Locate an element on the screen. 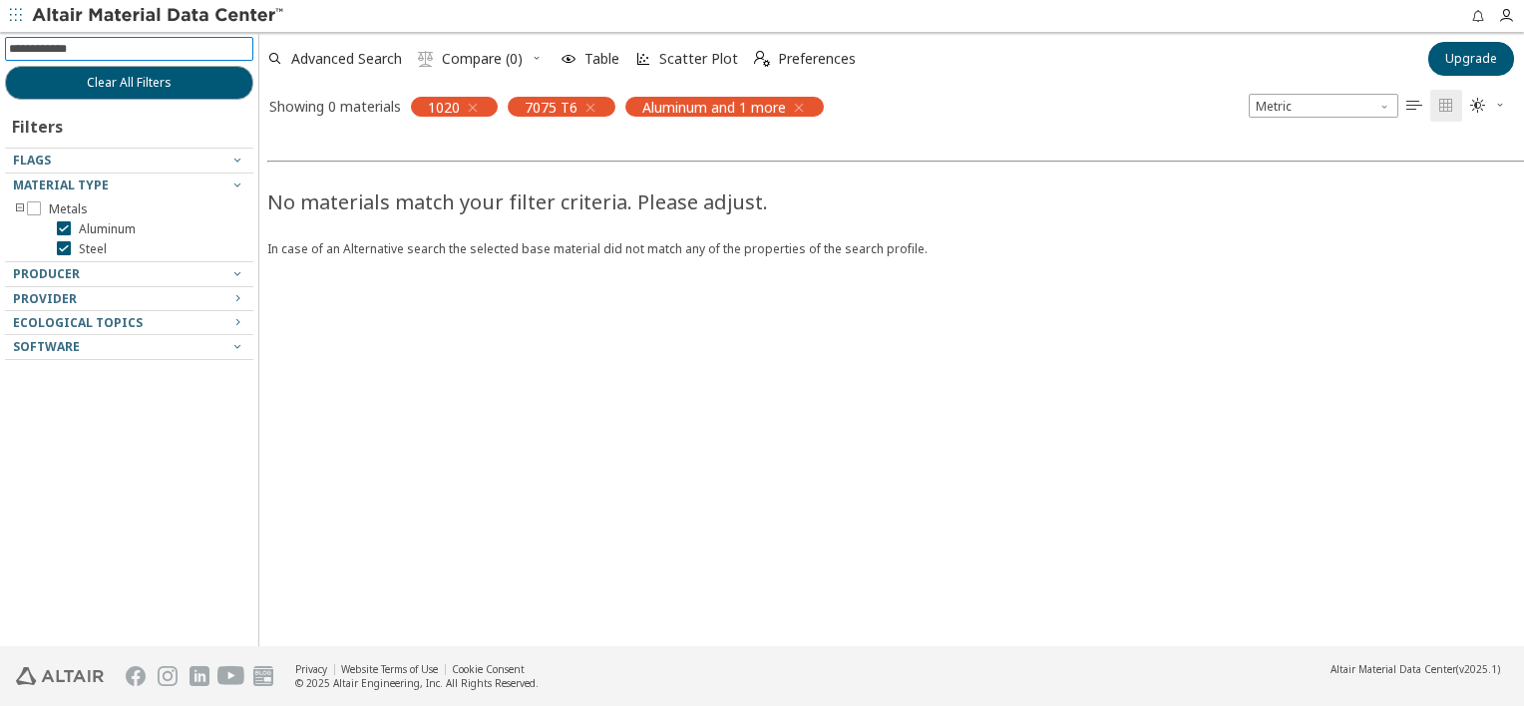 The height and width of the screenshot is (706, 1524). span: Steel is located at coordinates (93, 249).